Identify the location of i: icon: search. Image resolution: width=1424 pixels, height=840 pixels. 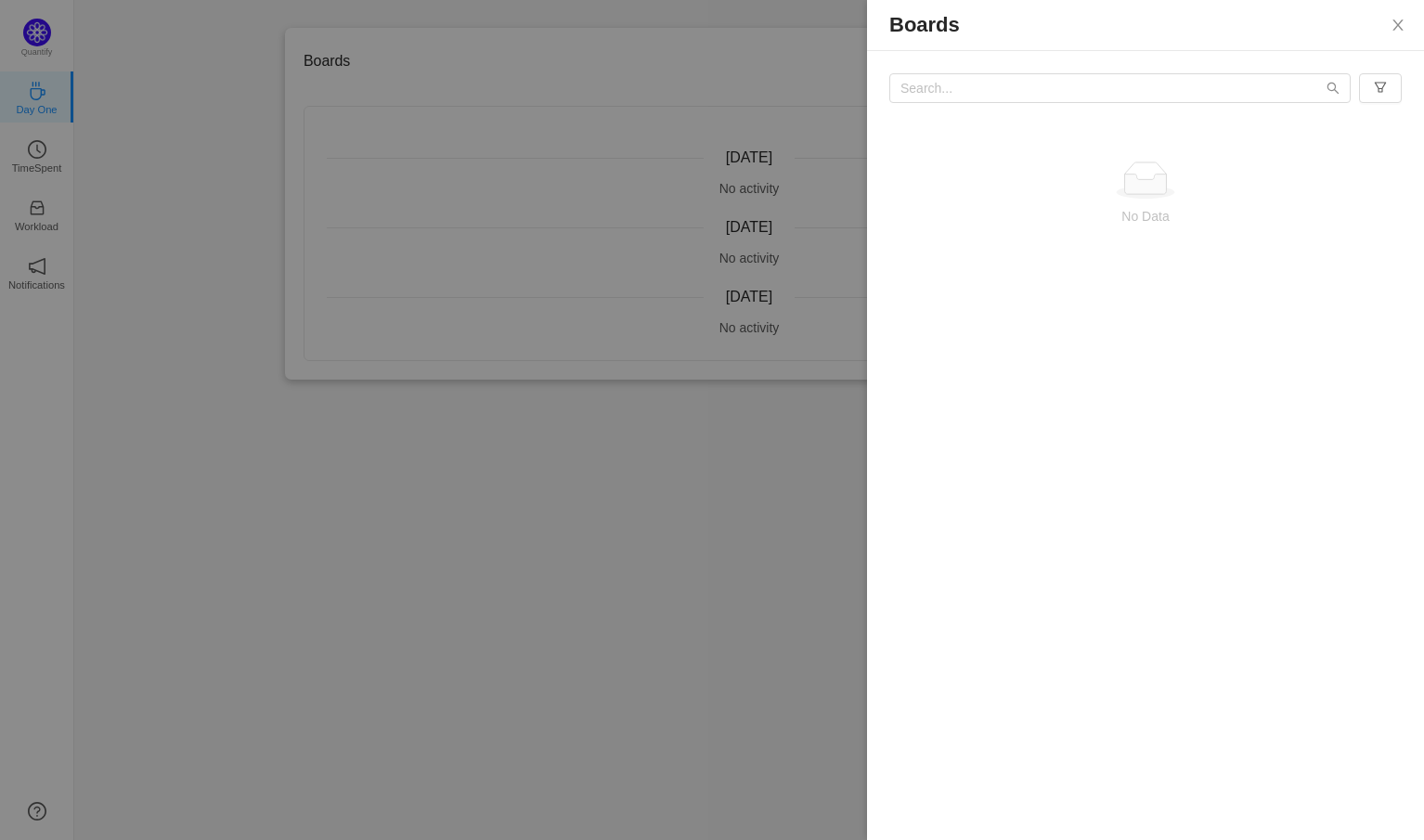
(1333, 88).